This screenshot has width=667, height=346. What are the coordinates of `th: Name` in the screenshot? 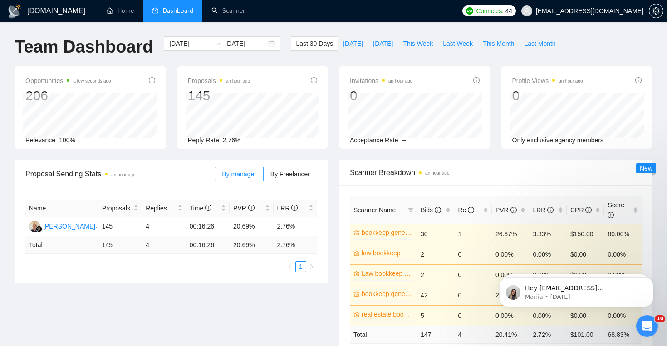 It's located at (62, 208).